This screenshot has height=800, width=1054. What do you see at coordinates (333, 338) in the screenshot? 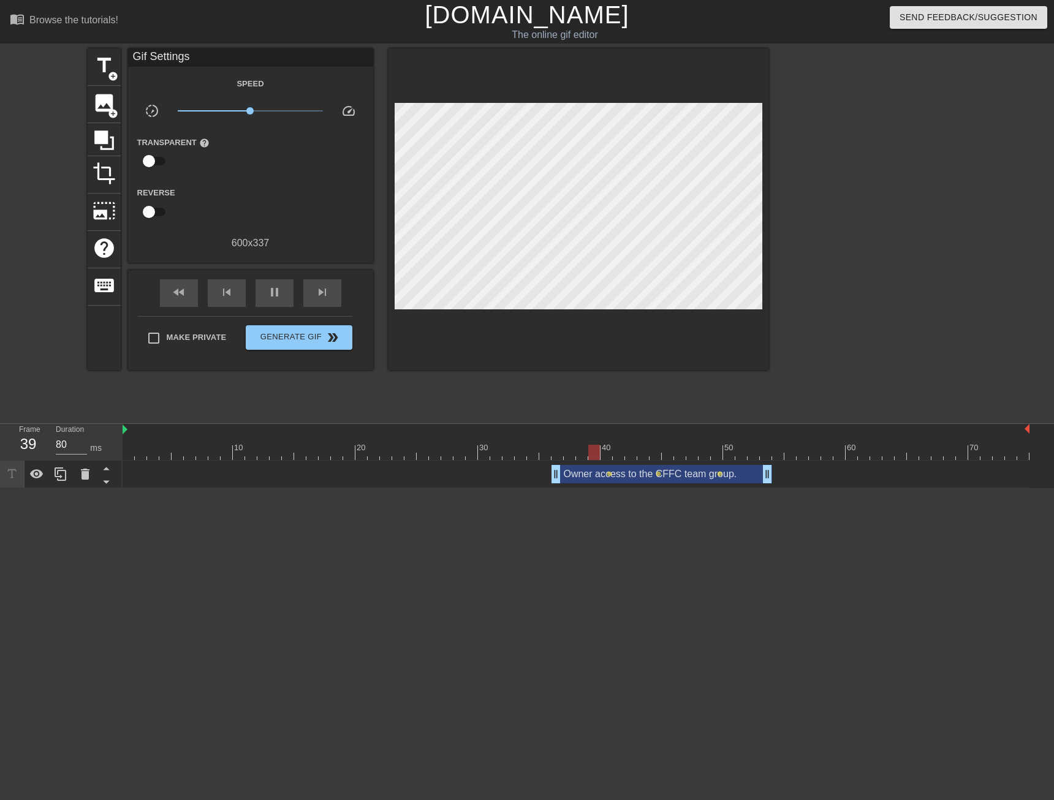
I see `span: double_arrow` at bounding box center [333, 338].